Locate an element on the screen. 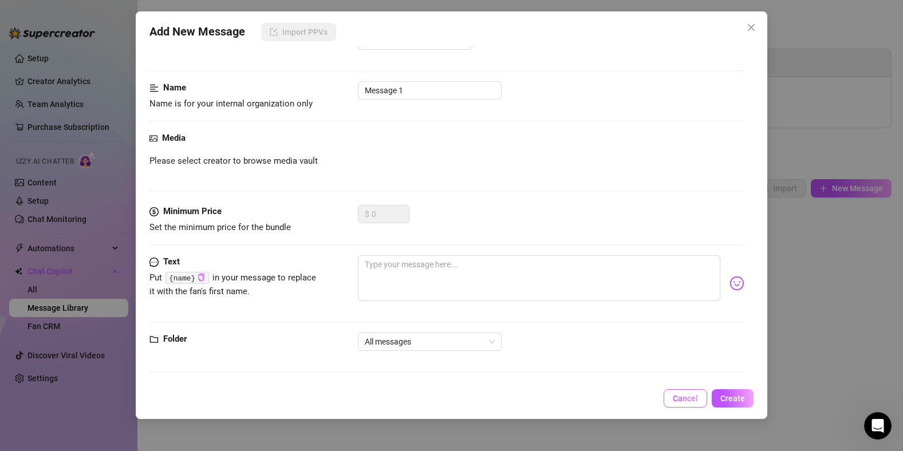 Image resolution: width=903 pixels, height=451 pixels. span: close is located at coordinates (751, 27).